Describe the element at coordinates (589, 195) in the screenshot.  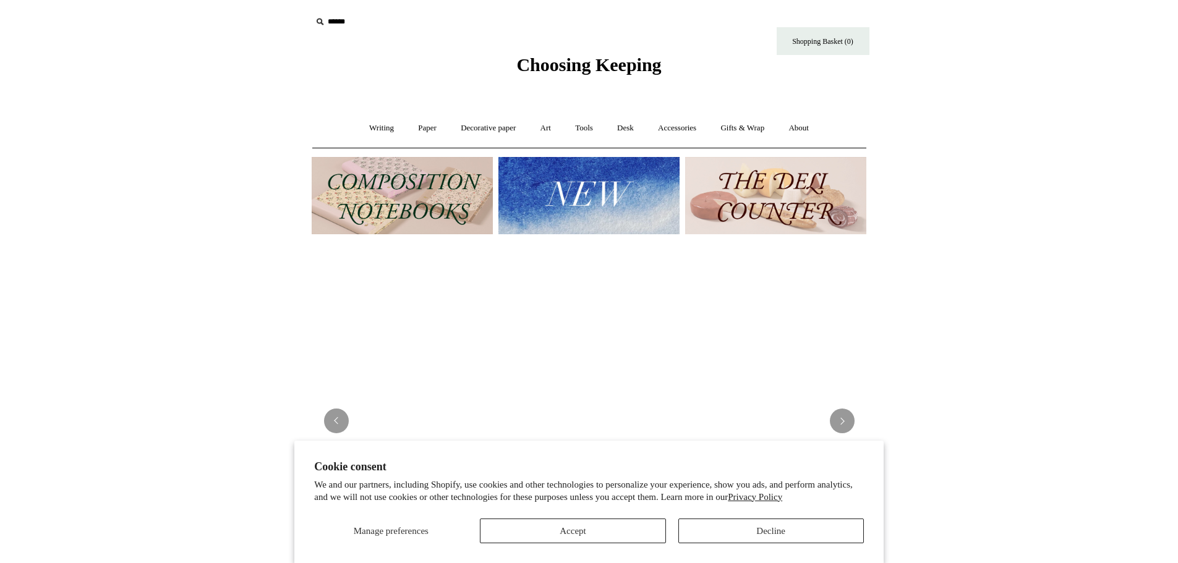
I see `img: New.jpg__PID:f73bdf93-380a-4a35-bcfe-7823039498e1` at that location.